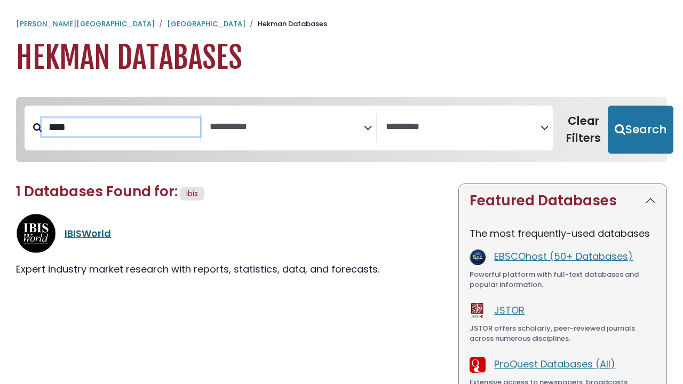 The width and height of the screenshot is (683, 384). Describe the element at coordinates (97, 191) in the screenshot. I see `span: 1 Databases Found for:` at that location.